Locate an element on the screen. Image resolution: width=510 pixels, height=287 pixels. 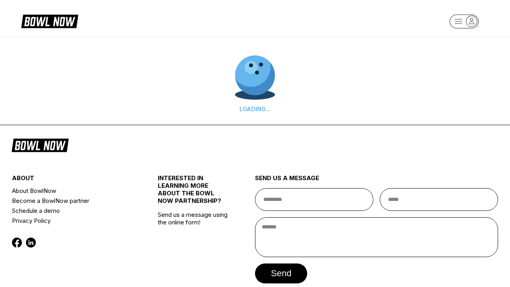
a: Become a BowlNow partner is located at coordinates (73, 201).